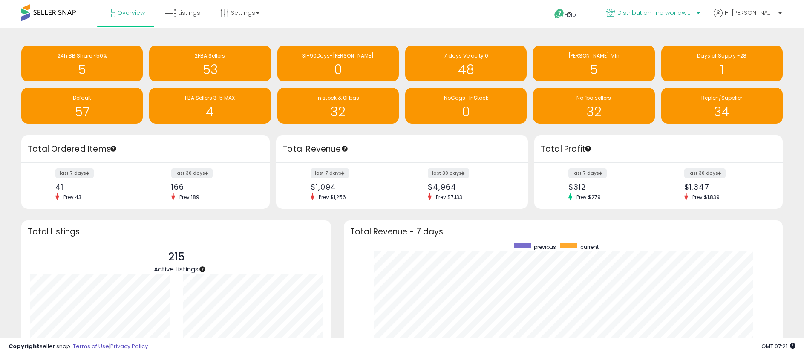 This screenshot has height=355, width=804. What do you see at coordinates (570, 14) in the screenshot?
I see `span: Help` at bounding box center [570, 14].